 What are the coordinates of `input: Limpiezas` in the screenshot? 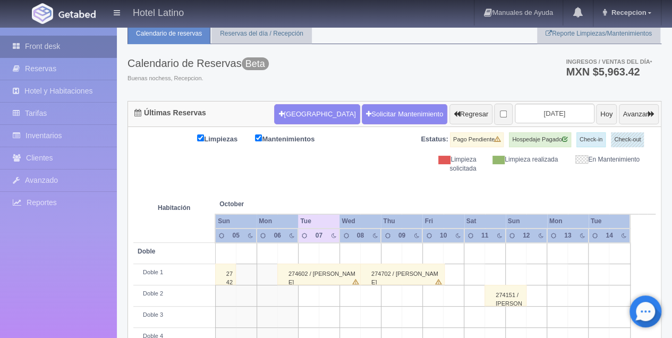 It's located at (200, 138).